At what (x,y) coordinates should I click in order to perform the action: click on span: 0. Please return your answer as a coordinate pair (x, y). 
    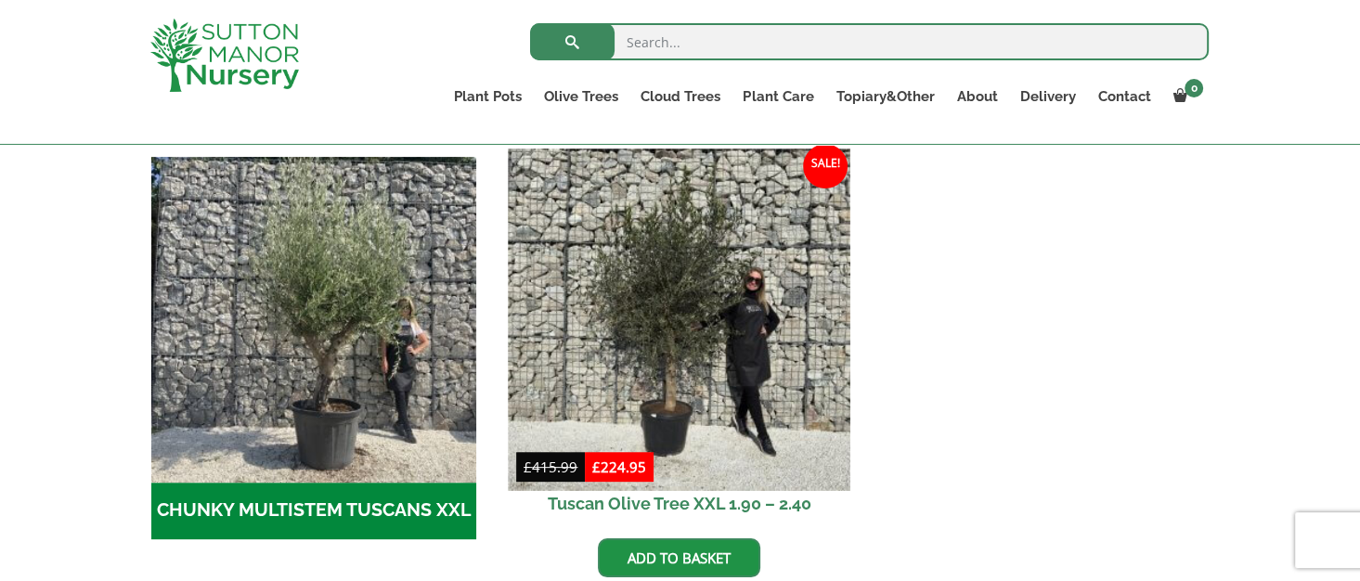
    Looking at the image, I should click on (1194, 88).